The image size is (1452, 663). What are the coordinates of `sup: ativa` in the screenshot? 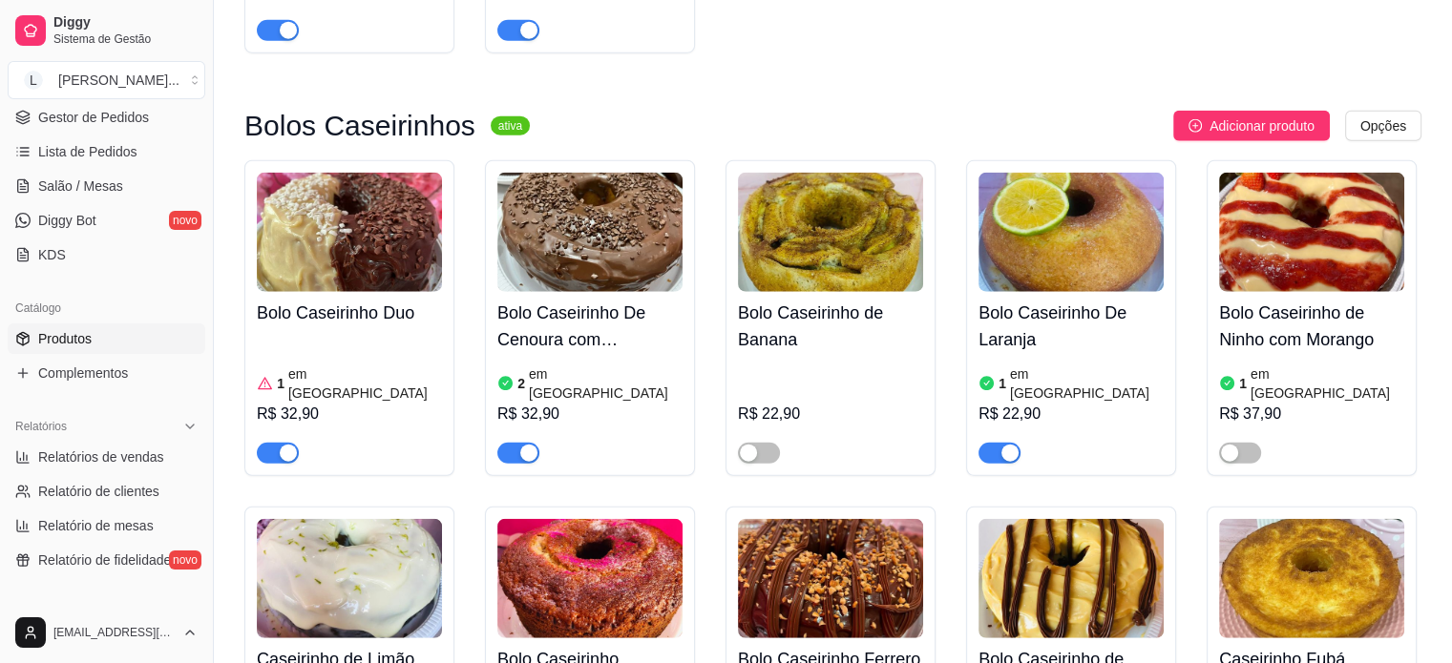 It's located at (510, 126).